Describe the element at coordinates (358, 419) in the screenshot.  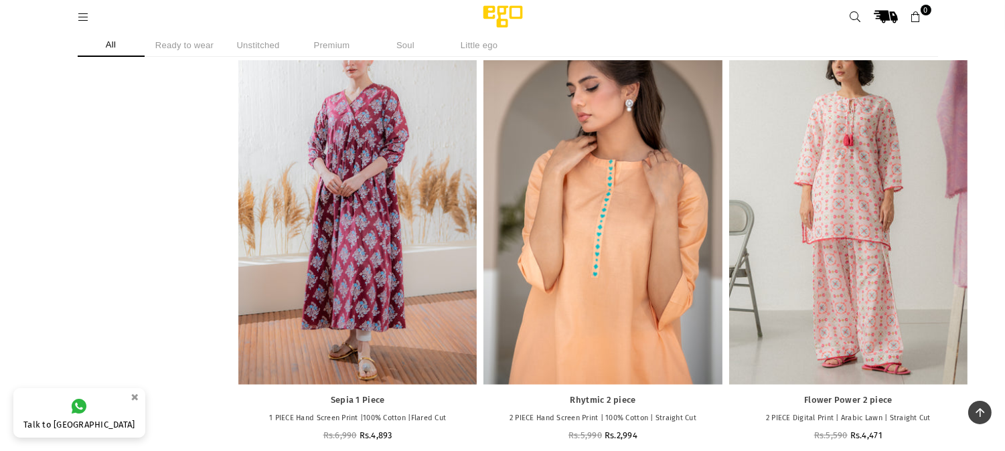
I see `p: 1 PIECE Hand Screen Print |100% Cotton |Flared Cut` at that location.